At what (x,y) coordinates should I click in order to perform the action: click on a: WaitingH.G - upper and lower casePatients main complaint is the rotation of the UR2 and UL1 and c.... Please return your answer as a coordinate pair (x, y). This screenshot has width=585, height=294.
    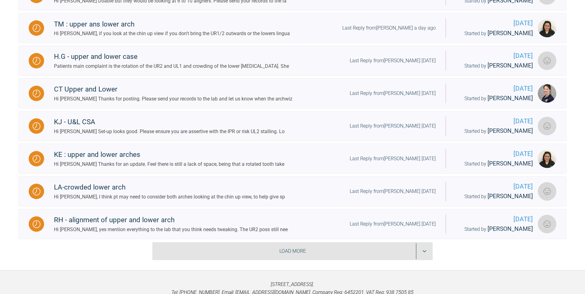
    Looking at the image, I should click on (292, 61).